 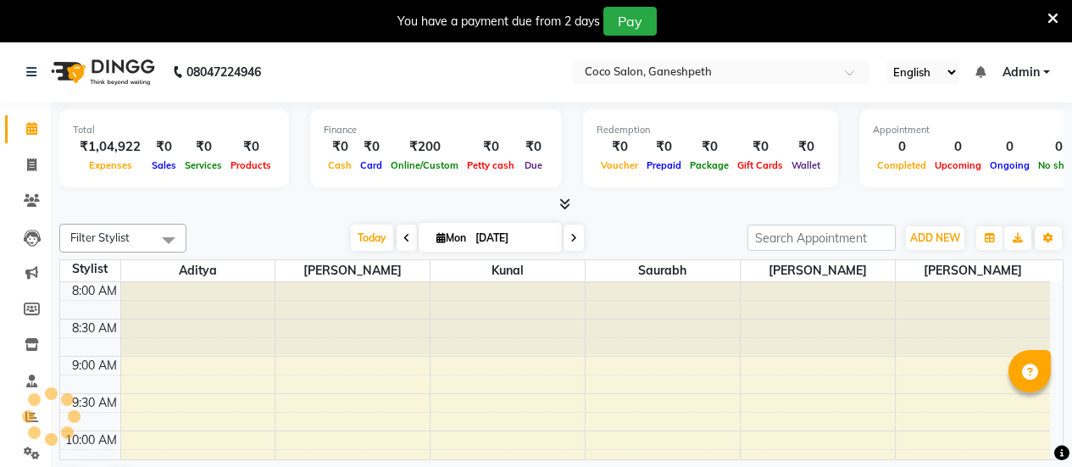 What do you see at coordinates (164, 165) in the screenshot?
I see `span: Sales` at bounding box center [164, 165].